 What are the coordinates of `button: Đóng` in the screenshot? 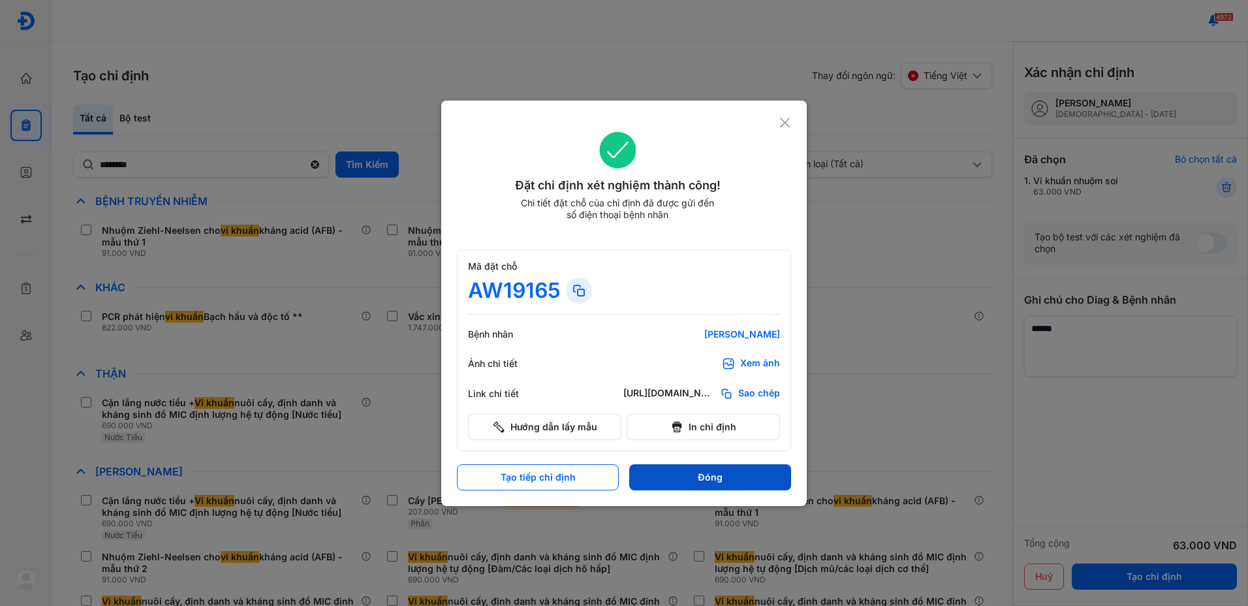 It's located at (710, 477).